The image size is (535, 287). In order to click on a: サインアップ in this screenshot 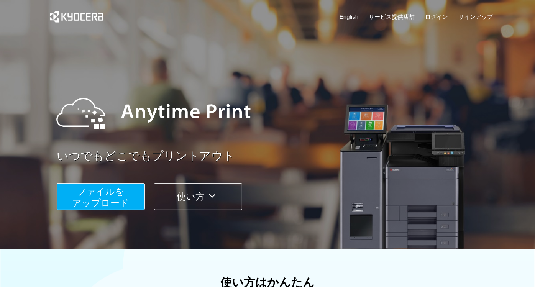, I will do `click(476, 16)`.